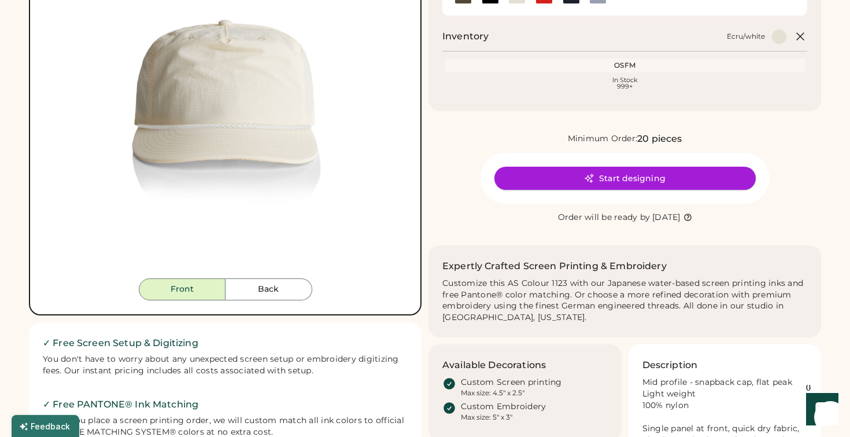 Image resolution: width=850 pixels, height=437 pixels. I want to click on h2: Expertly Crafted Screen Printing & Embroidery, so click(555, 266).